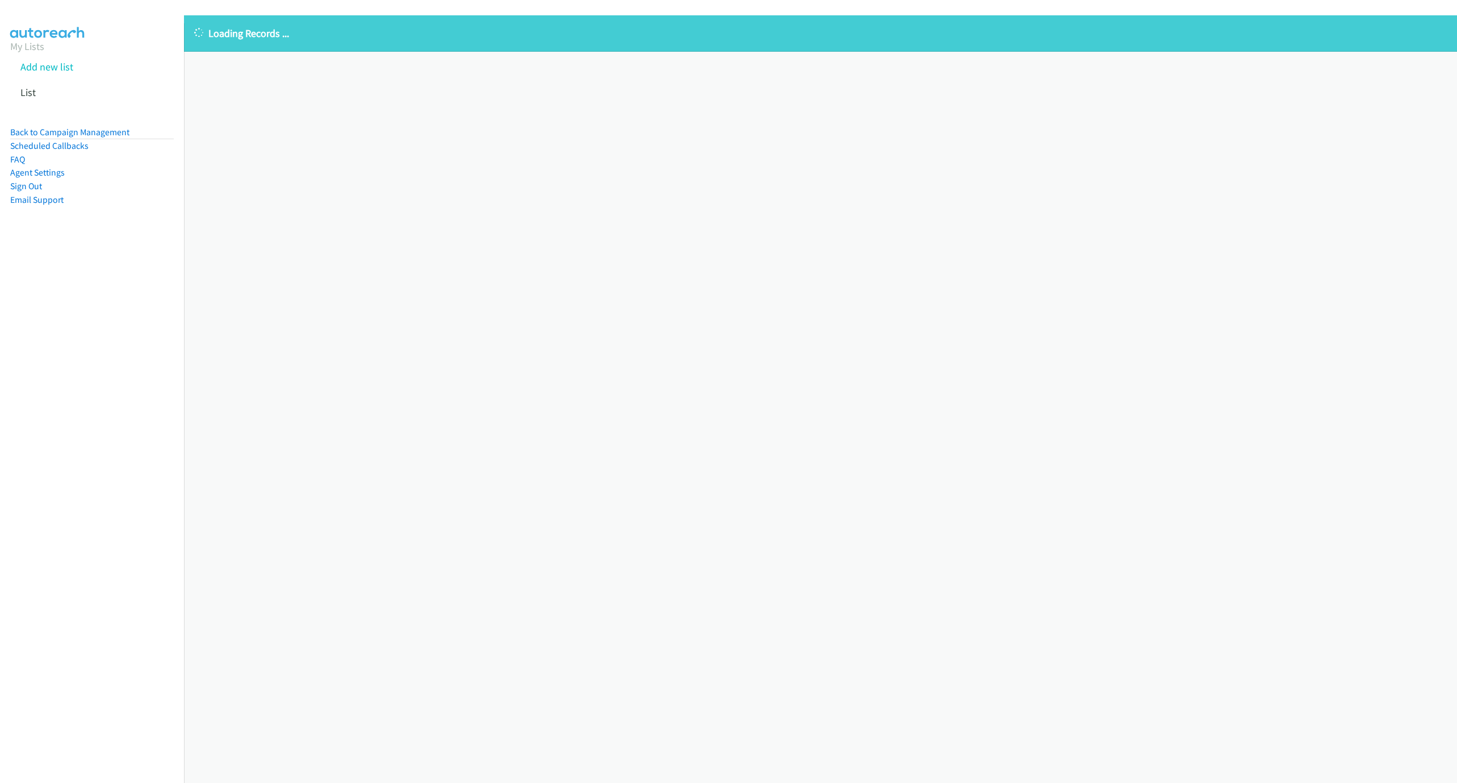 This screenshot has width=1457, height=783. What do you see at coordinates (18, 159) in the screenshot?
I see `a: FAQ` at bounding box center [18, 159].